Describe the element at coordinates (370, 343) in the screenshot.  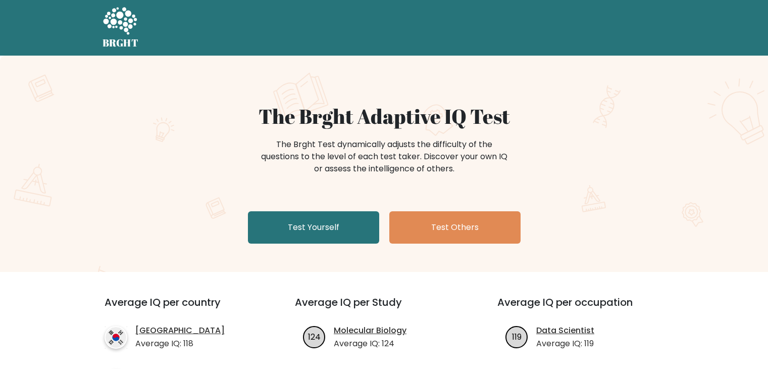
I see `p: Average IQ: 124` at that location.